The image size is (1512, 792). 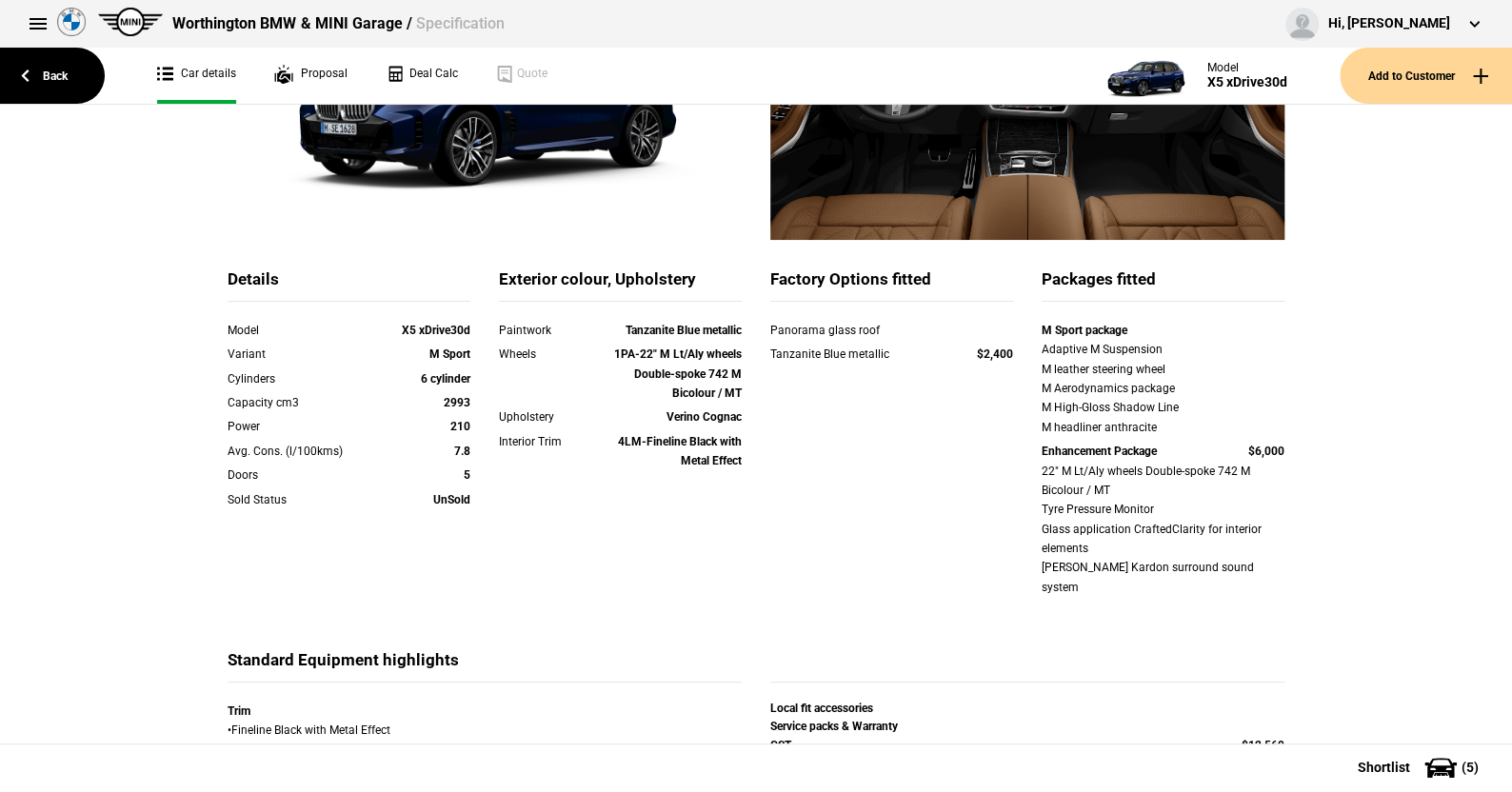 What do you see at coordinates (459, 22) in the screenshot?
I see `span: Specification` at bounding box center [459, 22].